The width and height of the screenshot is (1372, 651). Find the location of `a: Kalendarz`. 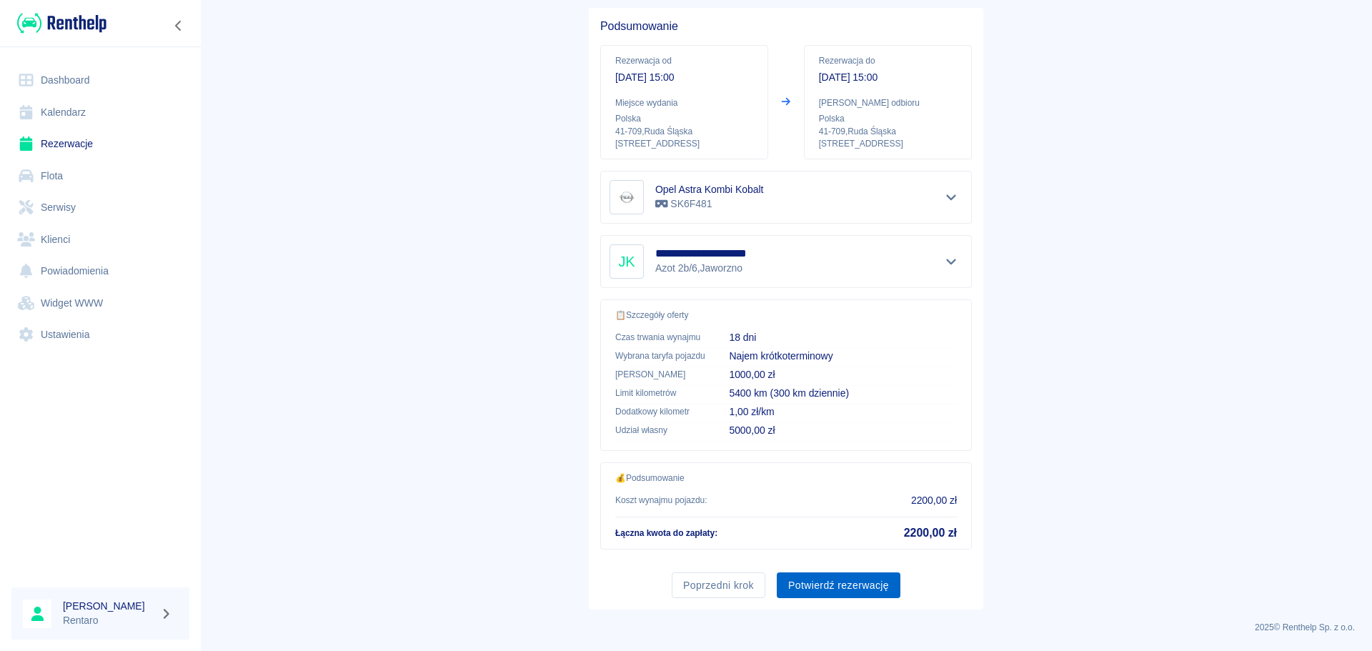

a: Kalendarz is located at coordinates (100, 112).